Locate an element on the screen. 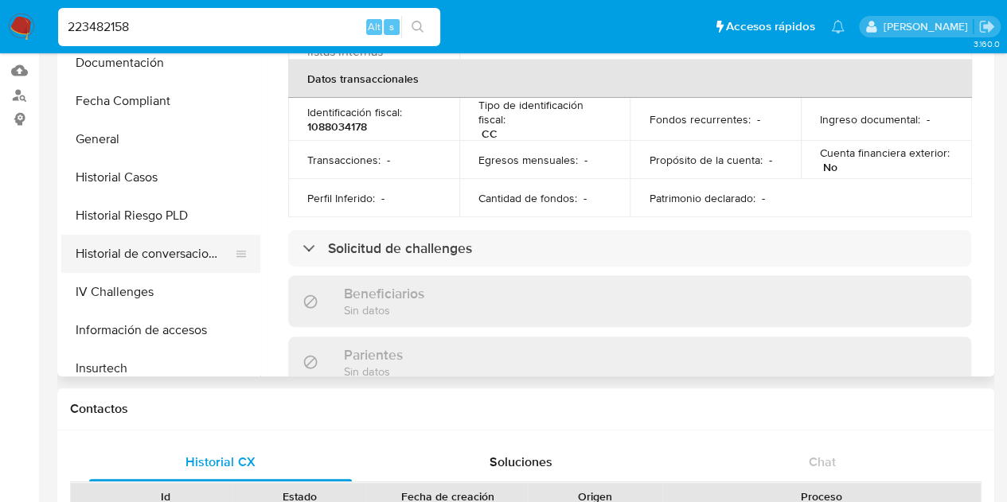  h1: Contactos is located at coordinates (526, 409).